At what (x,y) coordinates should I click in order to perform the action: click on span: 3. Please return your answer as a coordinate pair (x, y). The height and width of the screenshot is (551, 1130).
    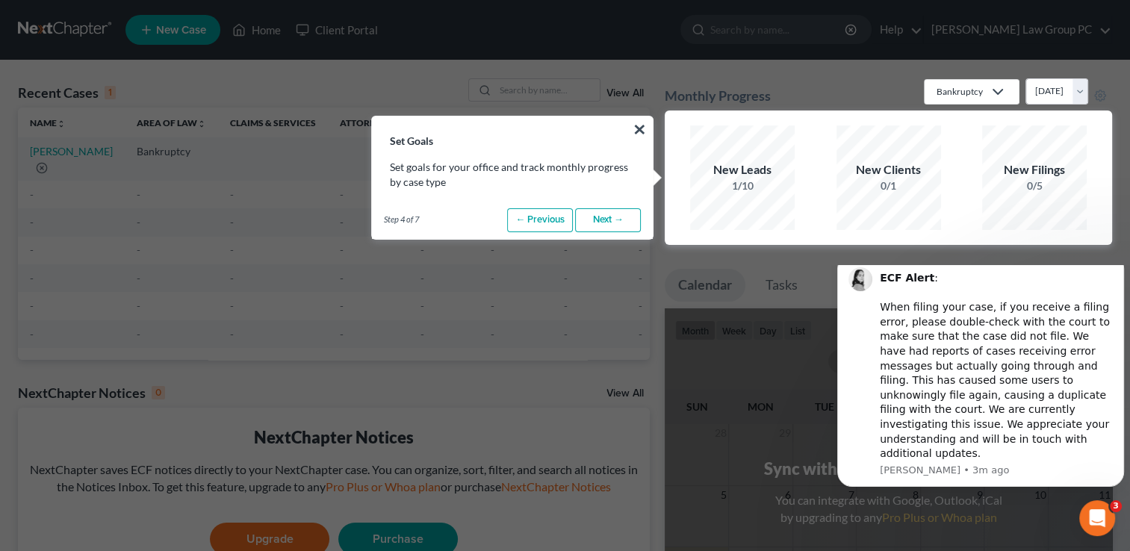
    Looking at the image, I should click on (1116, 506).